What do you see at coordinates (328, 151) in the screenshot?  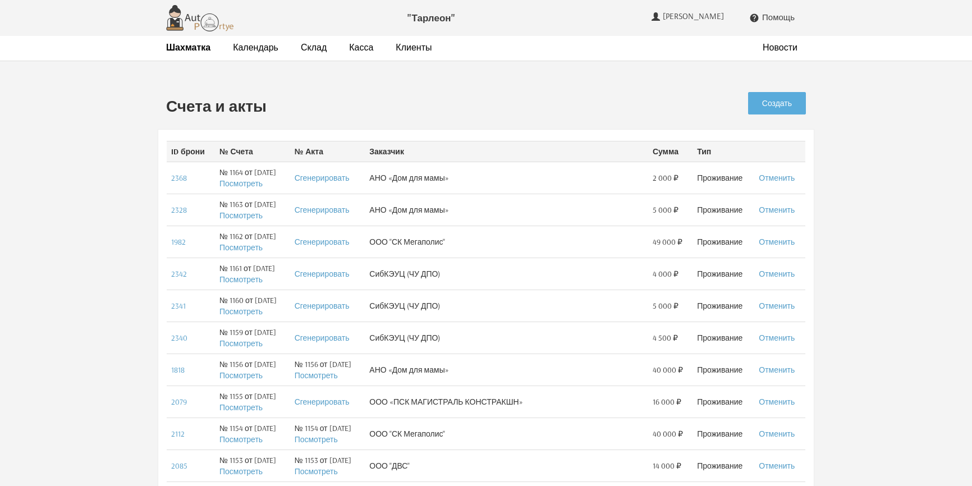 I see `th: № Акта` at bounding box center [328, 151].